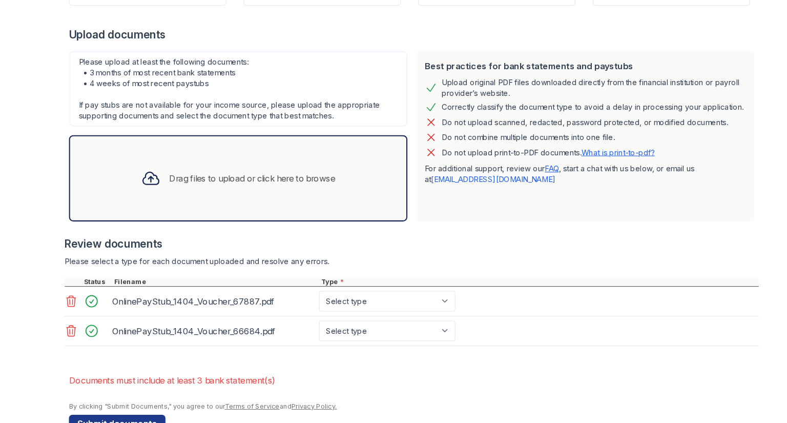  What do you see at coordinates (227, 105) in the screenshot?
I see `div: Please upload at least the following documents: • 3 months of most recent bank statements • 4 wee...` at bounding box center [227, 105].